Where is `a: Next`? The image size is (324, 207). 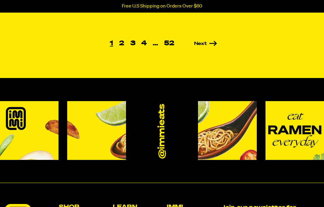 a: Next is located at coordinates (197, 44).